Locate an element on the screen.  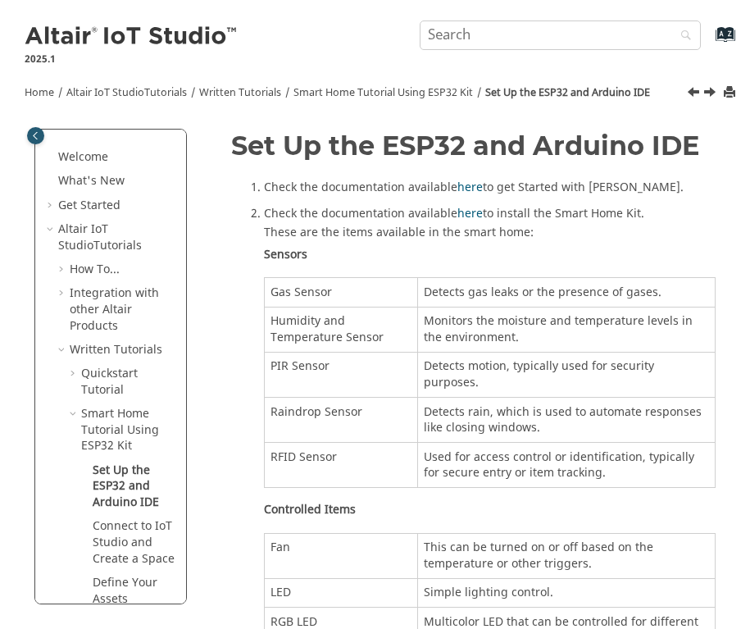
button: Print this page is located at coordinates (731, 93).